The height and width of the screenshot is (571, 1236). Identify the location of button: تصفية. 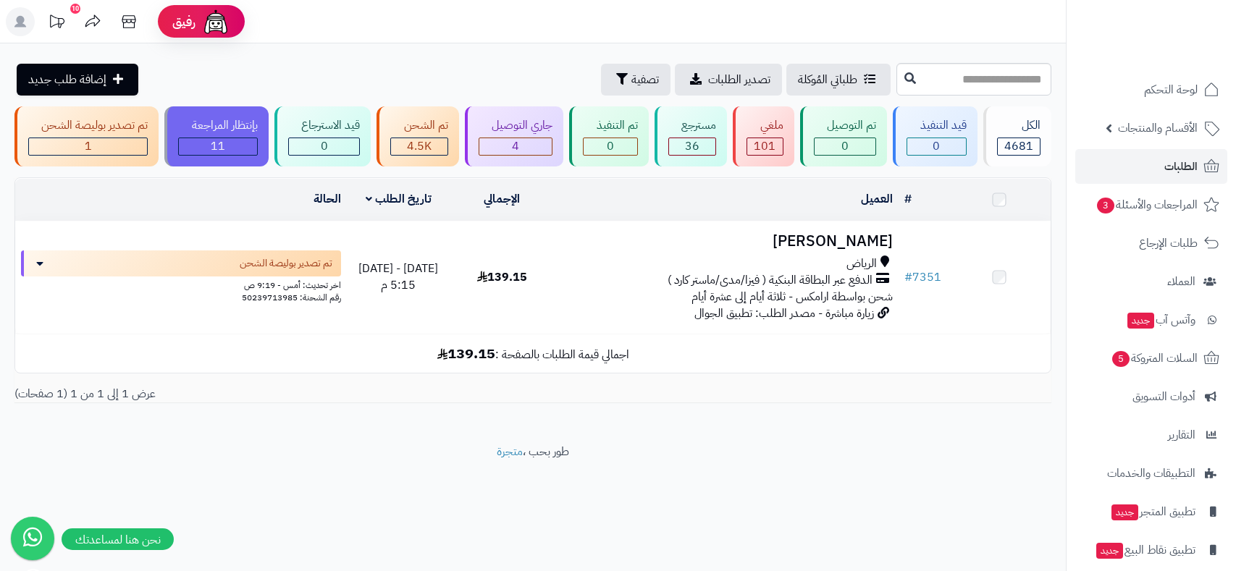
(636, 80).